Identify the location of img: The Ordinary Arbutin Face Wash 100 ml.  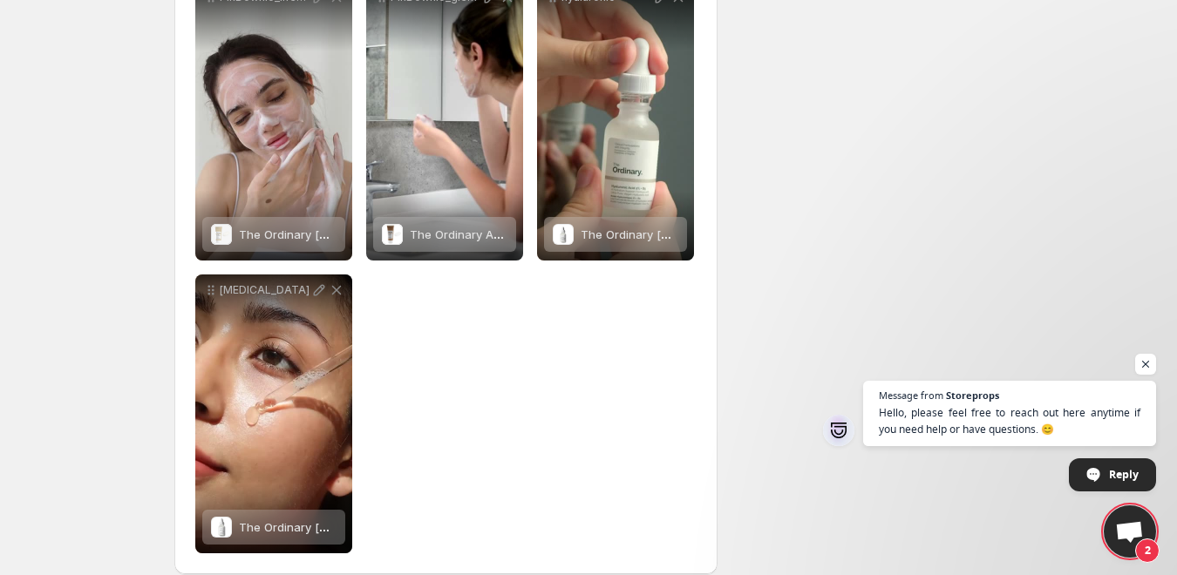
(392, 235).